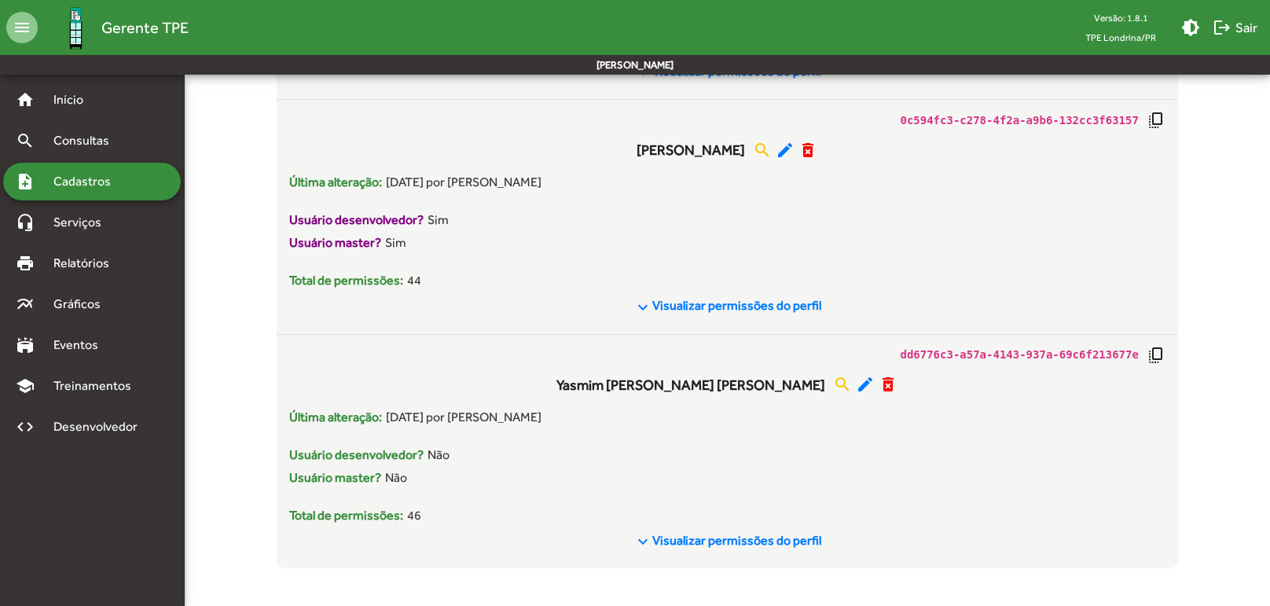  Describe the element at coordinates (75, 100) in the screenshot. I see `span: Início` at that location.